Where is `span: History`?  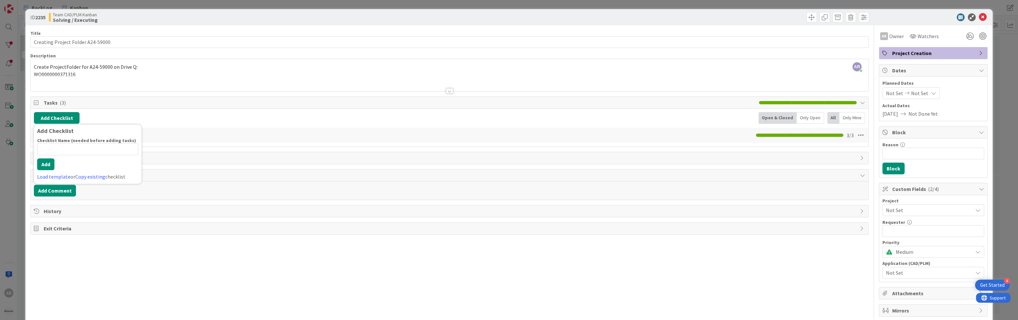
span: History is located at coordinates (450, 211).